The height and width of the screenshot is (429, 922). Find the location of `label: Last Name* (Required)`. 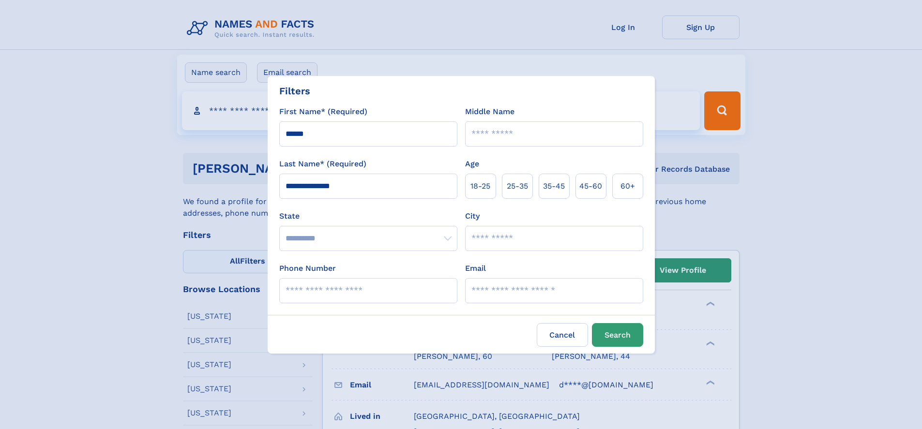

label: Last Name* (Required) is located at coordinates (323, 164).